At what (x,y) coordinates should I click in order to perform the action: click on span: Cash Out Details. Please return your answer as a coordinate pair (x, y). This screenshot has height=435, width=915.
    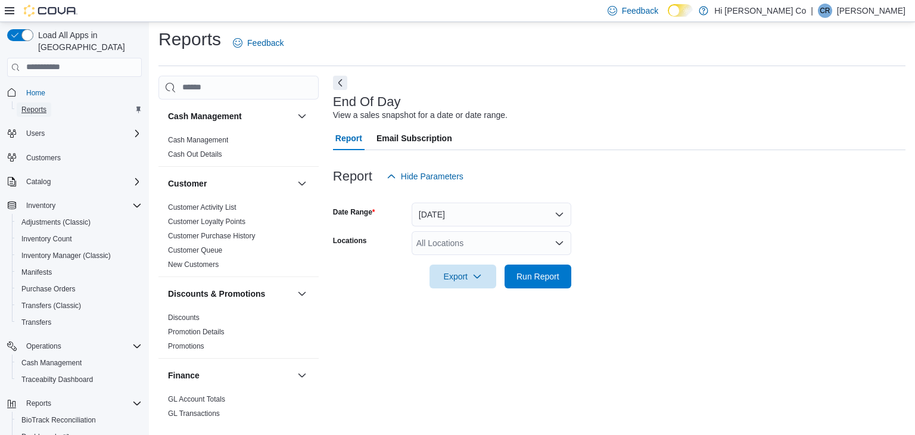
    Looking at the image, I should click on (195, 154).